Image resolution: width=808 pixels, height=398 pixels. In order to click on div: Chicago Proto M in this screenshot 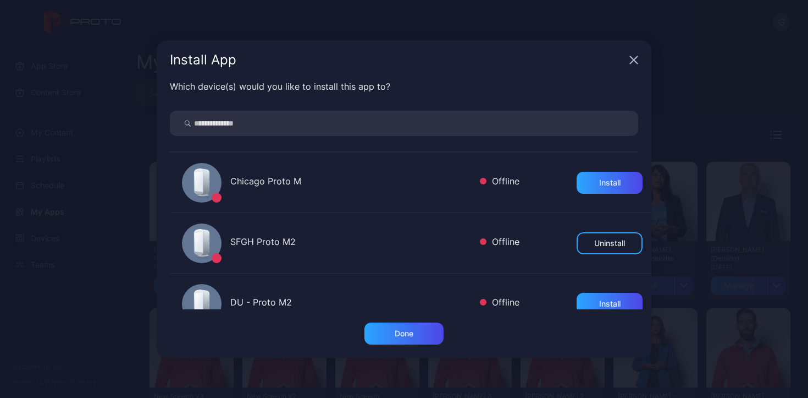, I will do `click(351, 182)`.